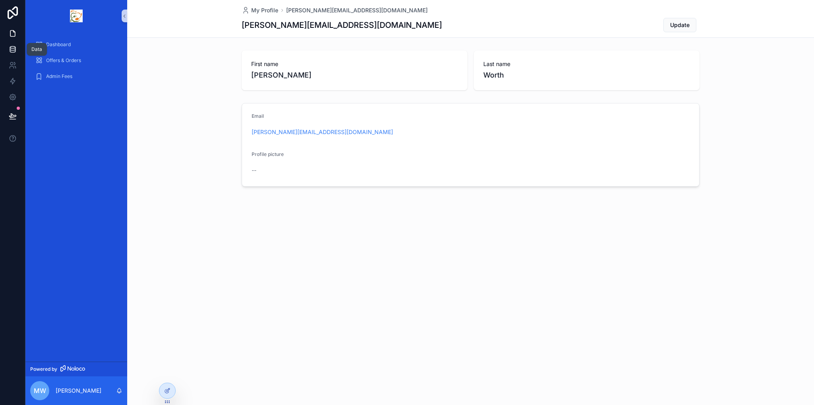 The image size is (814, 405). Describe the element at coordinates (40, 390) in the screenshot. I see `span: MW` at that location.